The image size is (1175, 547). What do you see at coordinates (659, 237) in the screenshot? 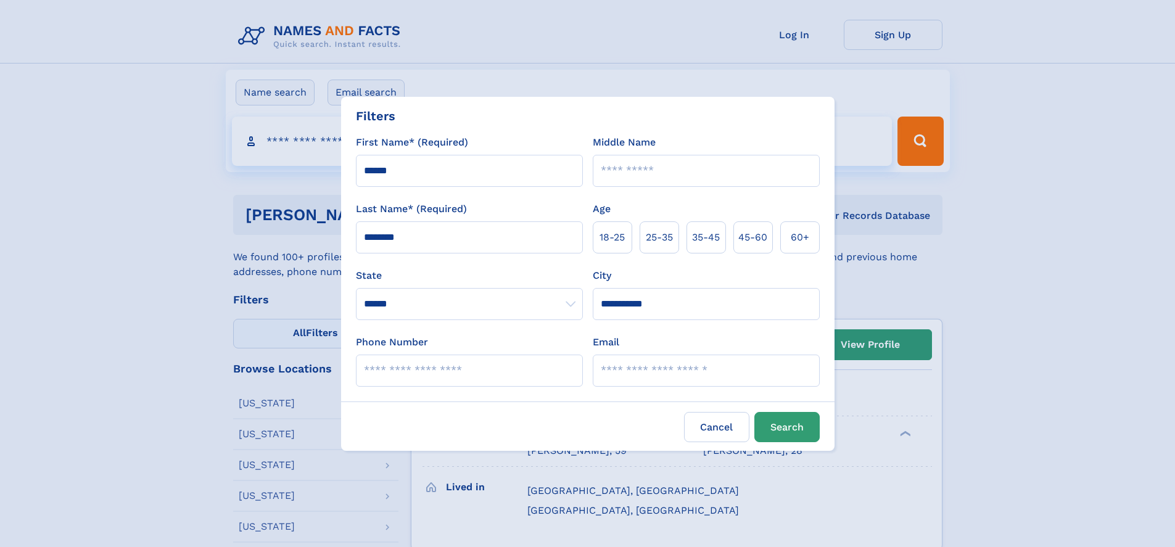
I see `span: 25‑35` at bounding box center [659, 237].